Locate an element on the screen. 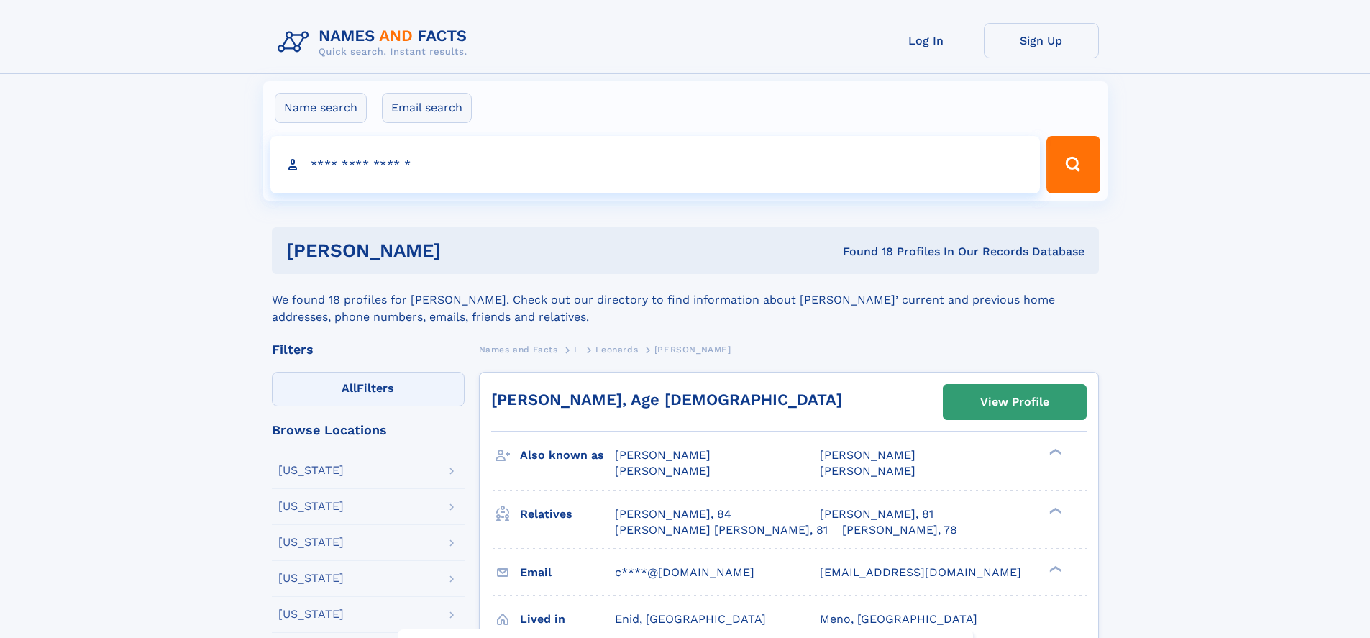 Image resolution: width=1370 pixels, height=638 pixels. span: All is located at coordinates (349, 388).